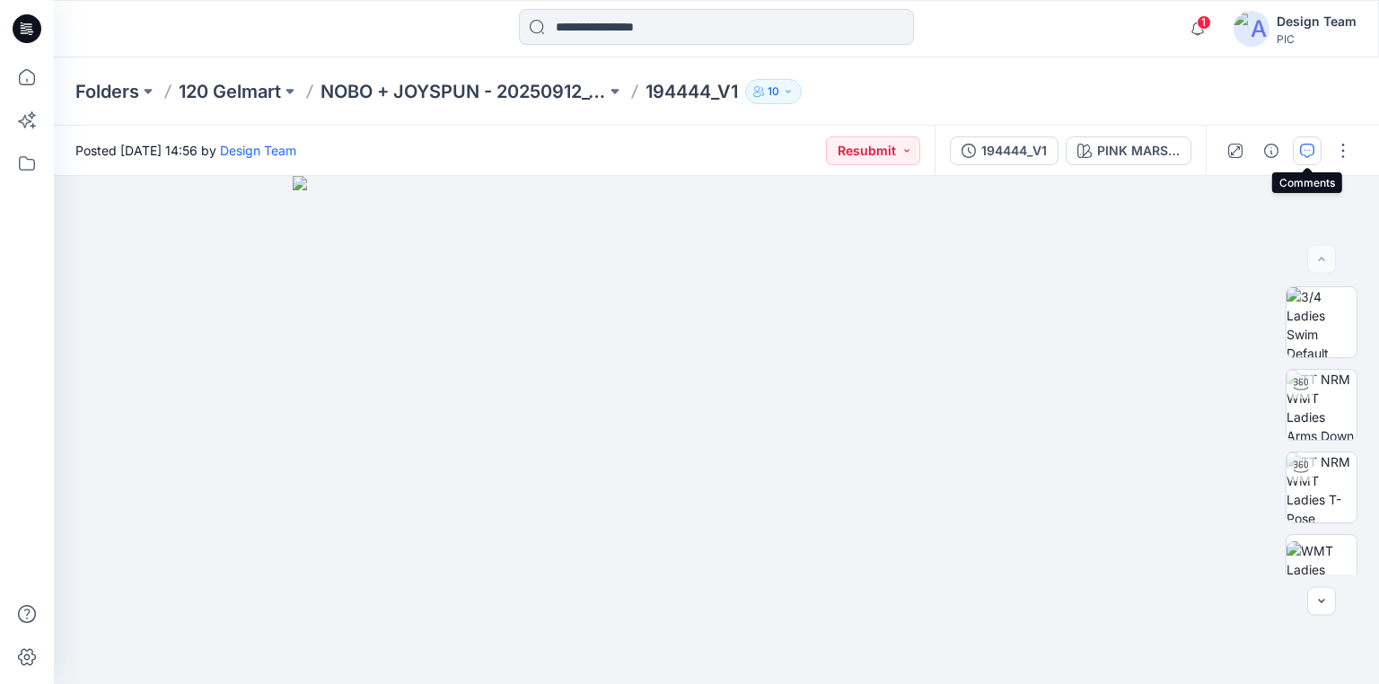  Describe the element at coordinates (1014, 151) in the screenshot. I see `div: 194444_V1` at that location.